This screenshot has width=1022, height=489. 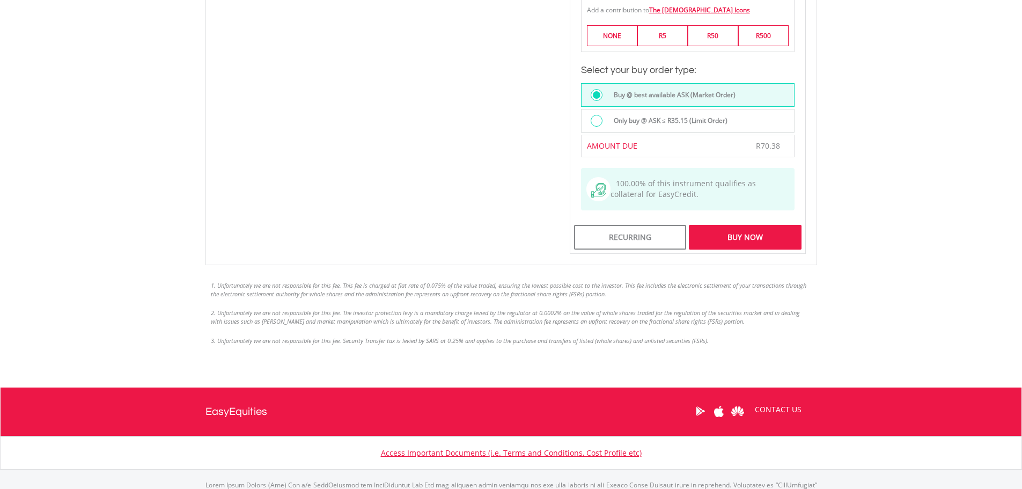 What do you see at coordinates (612, 35) in the screenshot?
I see `label: NONE` at bounding box center [612, 35].